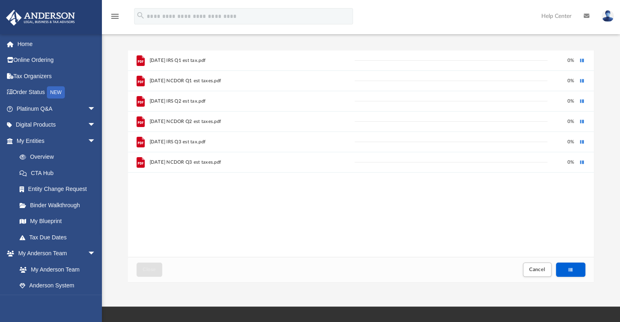 Image resolution: width=620 pixels, height=322 pixels. I want to click on span: Close, so click(149, 270).